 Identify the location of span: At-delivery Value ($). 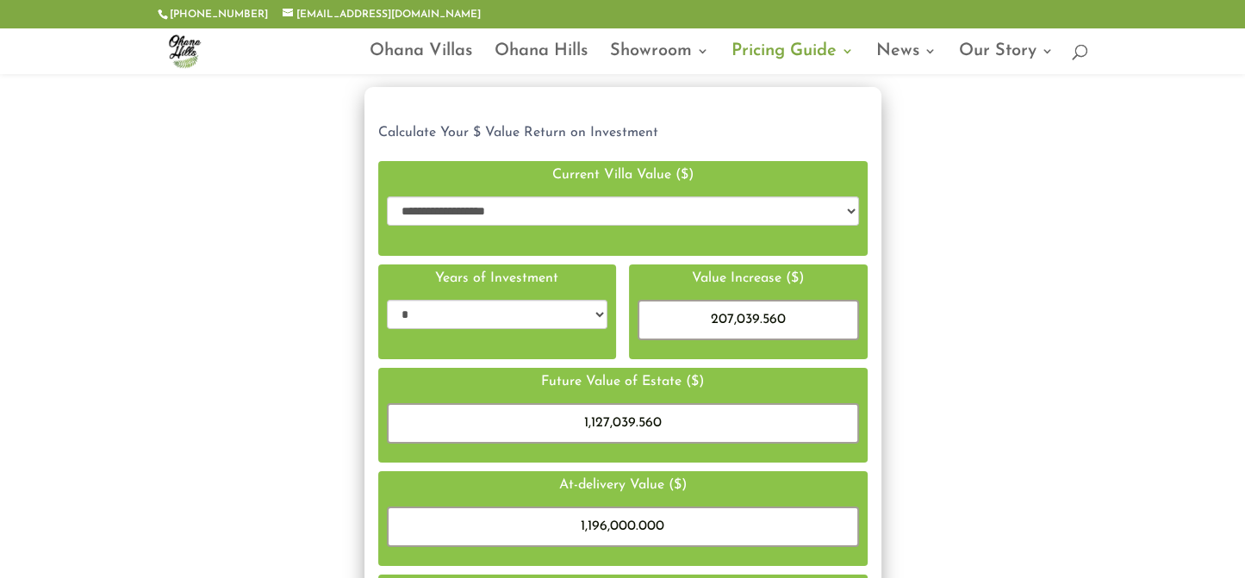
(623, 485).